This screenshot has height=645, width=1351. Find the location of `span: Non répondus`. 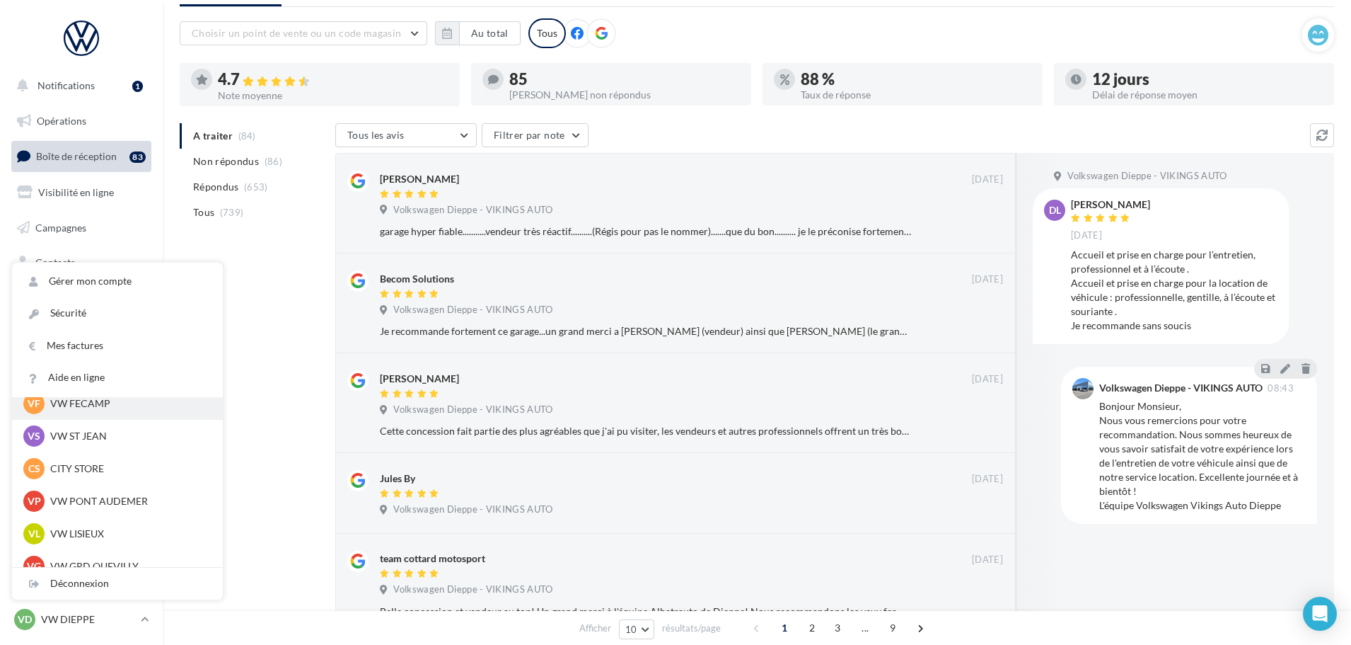

span: Non répondus is located at coordinates (226, 161).